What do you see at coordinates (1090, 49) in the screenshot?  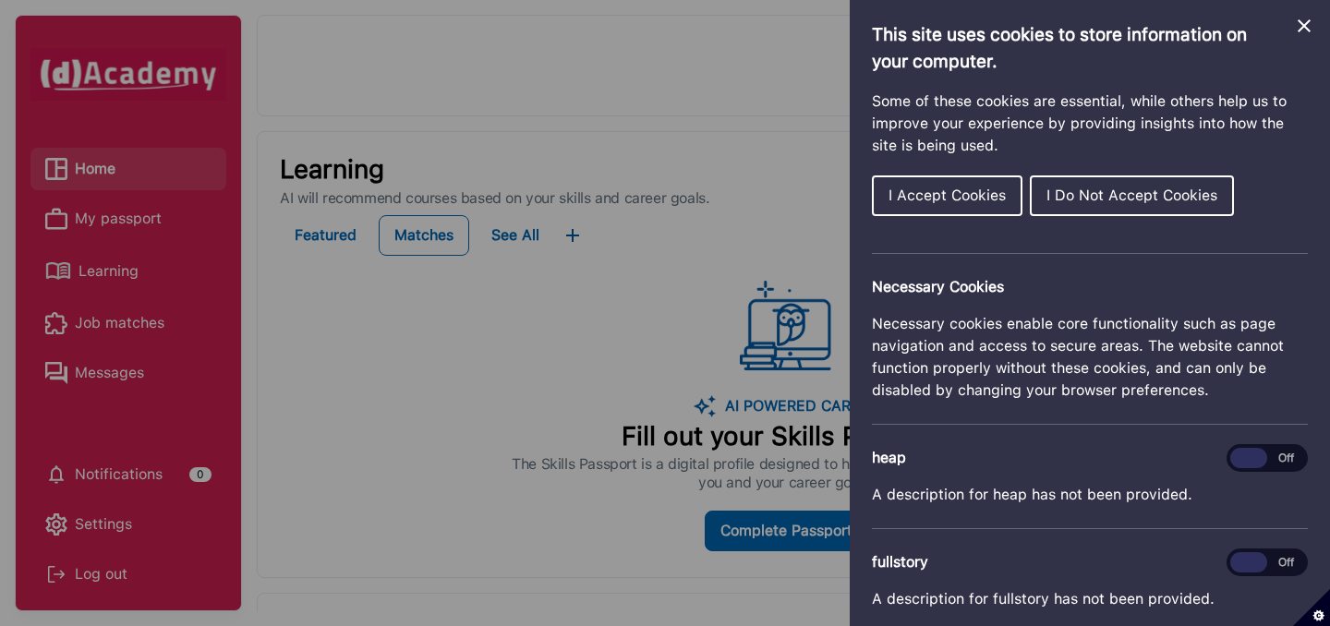 I see `h1: This site uses cookies to store information on your computer.` at bounding box center [1090, 49].